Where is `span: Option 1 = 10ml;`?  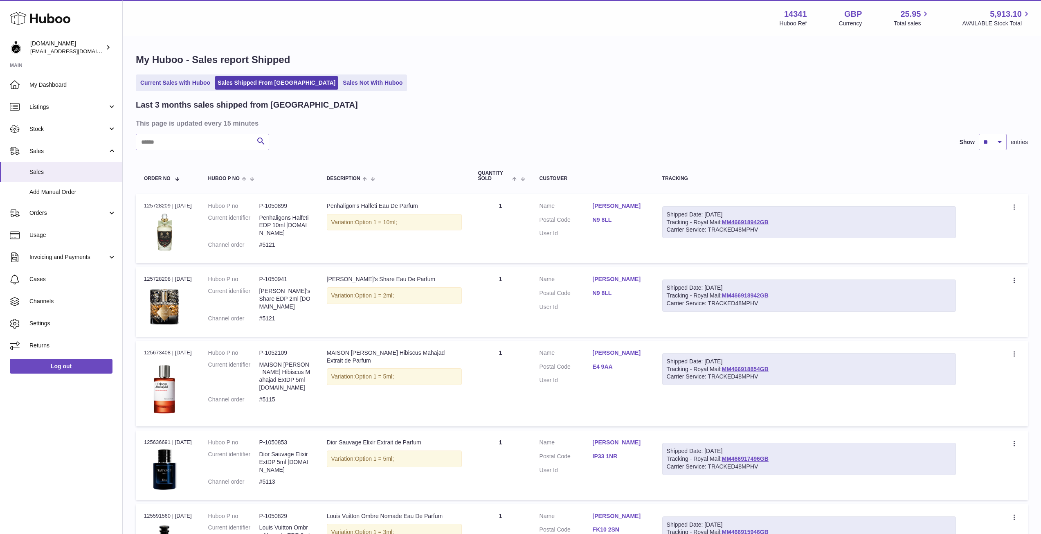
span: Option 1 = 10ml; is located at coordinates (376, 222).